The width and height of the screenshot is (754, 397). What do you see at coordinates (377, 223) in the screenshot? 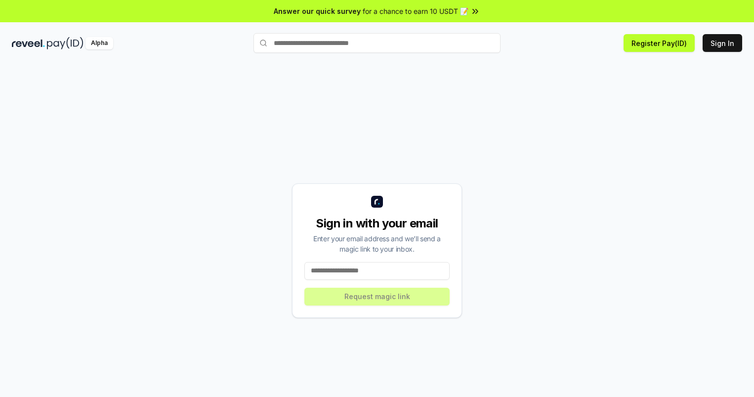
I see `div: Sign in with your email` at bounding box center [377, 223].